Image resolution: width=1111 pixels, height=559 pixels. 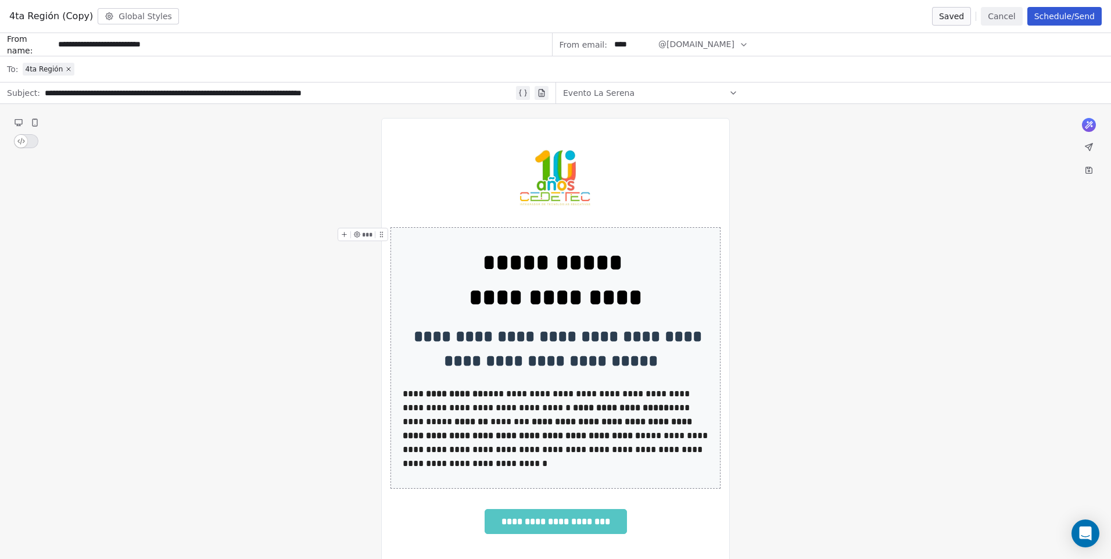 I want to click on span: 4ta Región (Copy), so click(x=51, y=16).